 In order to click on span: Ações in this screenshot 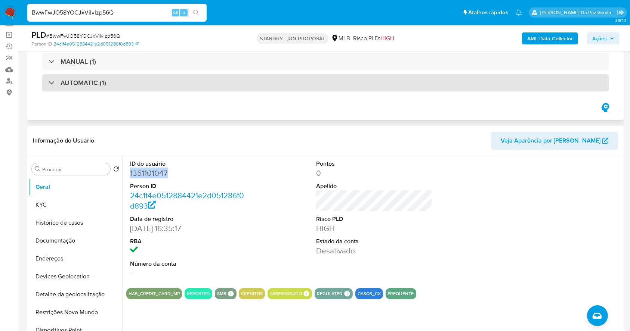, I will do `click(599, 38)`.